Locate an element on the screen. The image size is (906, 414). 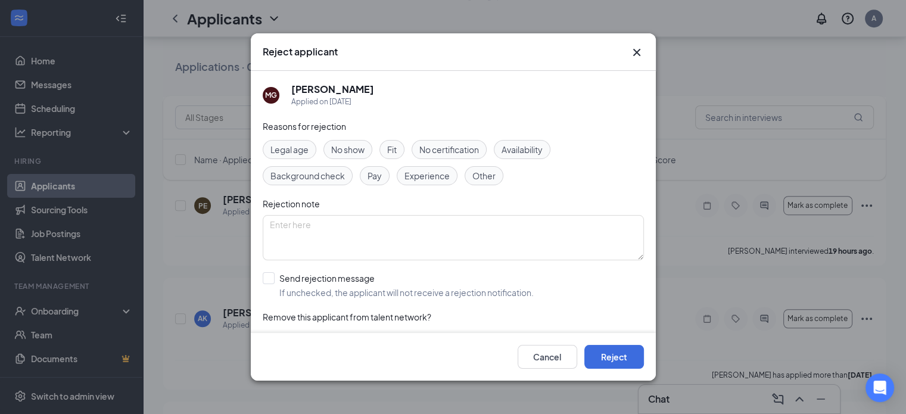
div: Open Intercom Messenger is located at coordinates (880, 388).